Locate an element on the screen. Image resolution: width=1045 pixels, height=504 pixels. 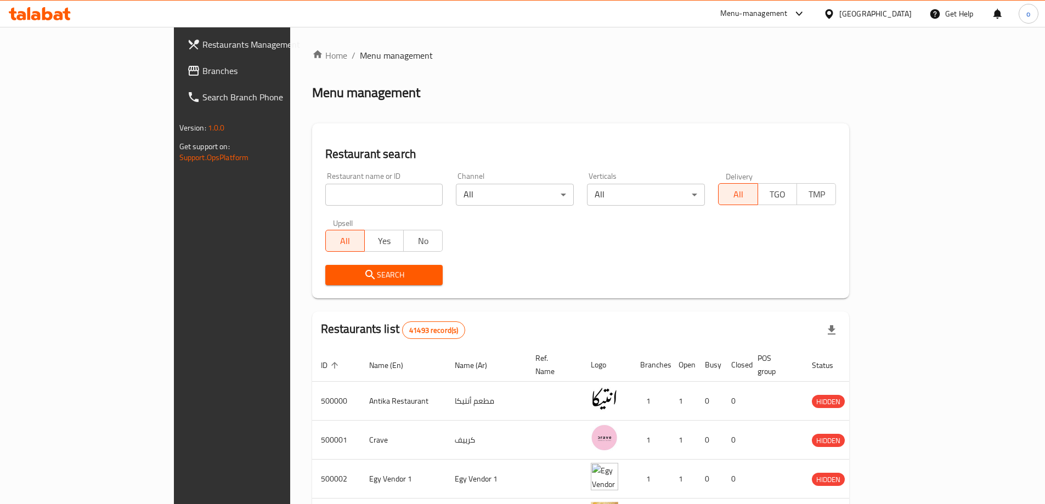
span: Ref. Name is located at coordinates (552, 365).